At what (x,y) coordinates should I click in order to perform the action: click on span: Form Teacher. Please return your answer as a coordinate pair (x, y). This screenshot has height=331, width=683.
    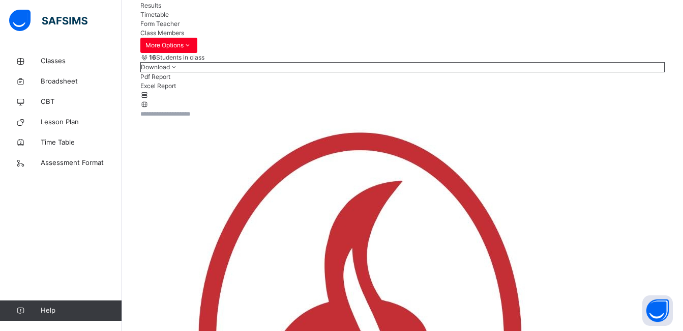
    Looking at the image, I should click on (160, 23).